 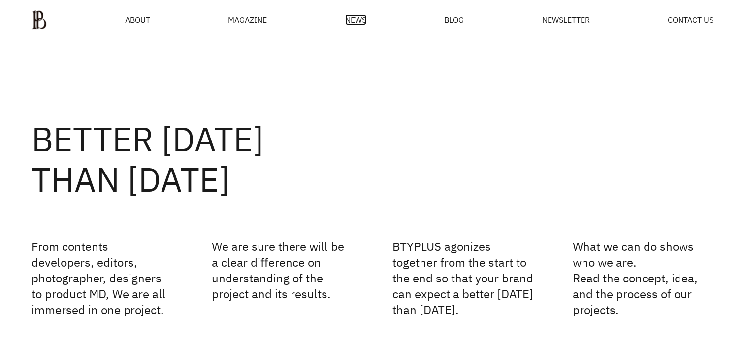 I want to click on a: NEWSLETTER, so click(x=565, y=20).